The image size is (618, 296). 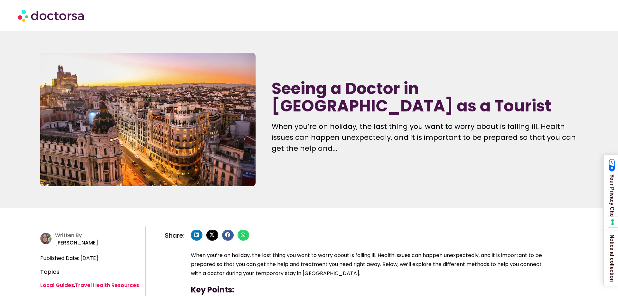 I want to click on img: Seeing a Doctor in Spain as a Tourist - a practical guide for travelers, so click(x=148, y=119).